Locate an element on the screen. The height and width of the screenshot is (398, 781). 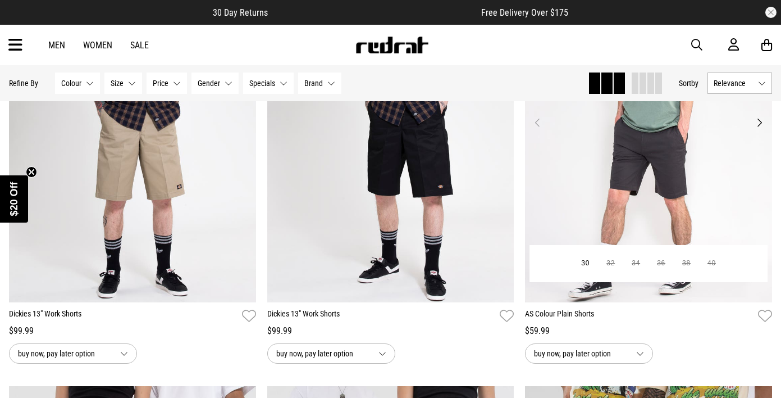
span: Colour is located at coordinates (71, 83).